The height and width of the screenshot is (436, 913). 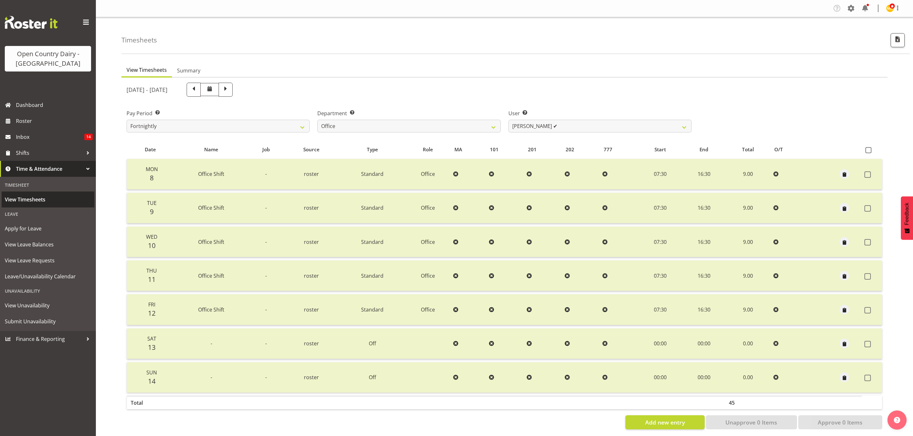 I want to click on img: milk-reception-awarua7542.jpg, so click(x=890, y=8).